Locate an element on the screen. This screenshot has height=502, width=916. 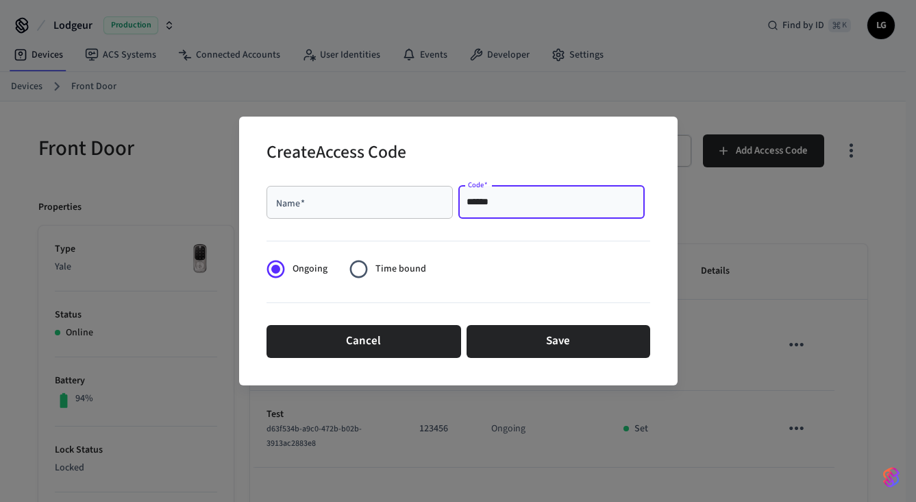
img: SeamLogoGradient.69752ec5.svg is located at coordinates (891, 477).